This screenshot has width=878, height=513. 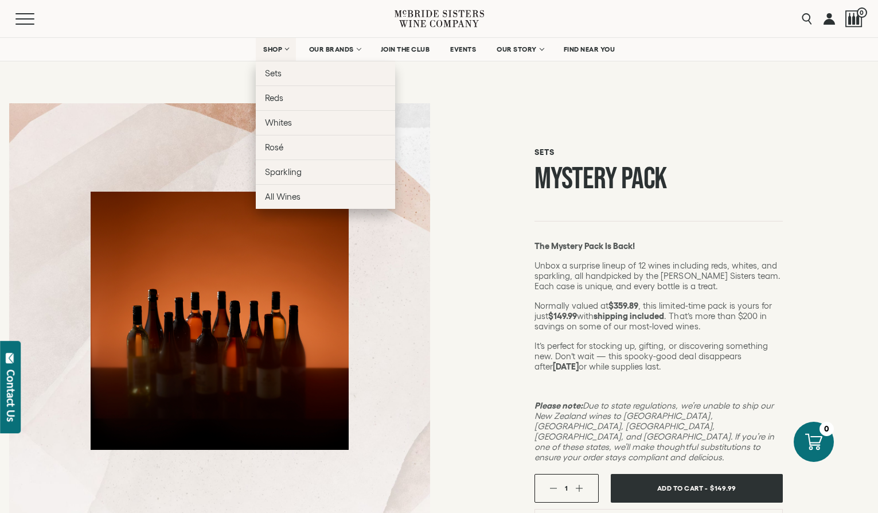 What do you see at coordinates (334, 49) in the screenshot?
I see `a: OUR BRANDS` at bounding box center [334, 49].